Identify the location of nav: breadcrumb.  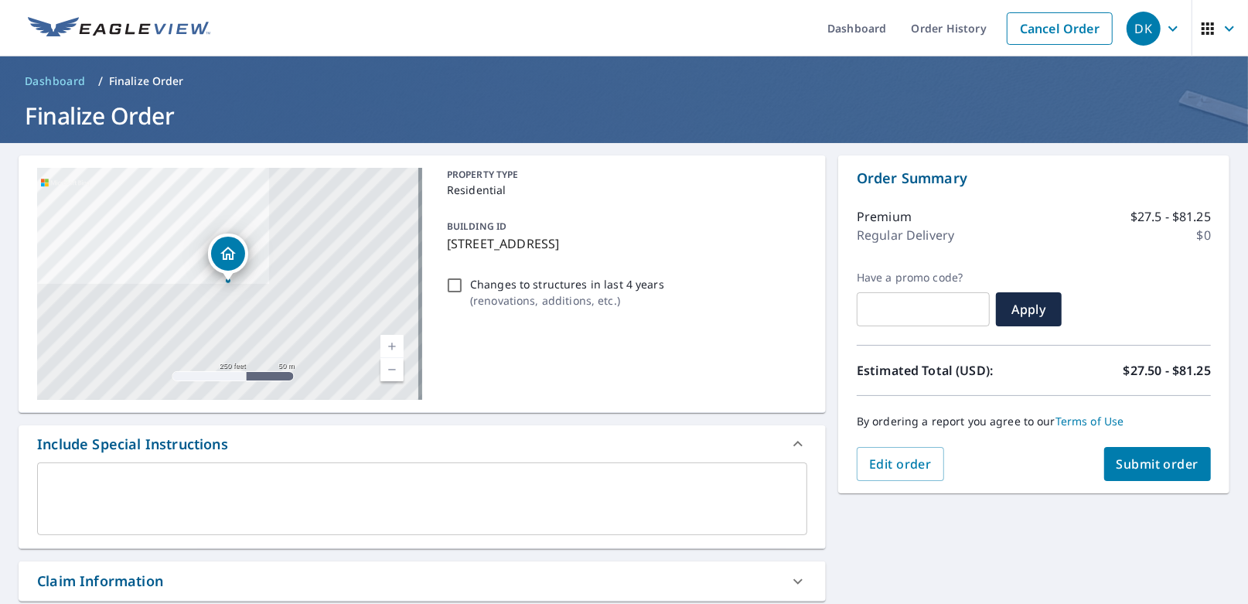
(624, 81).